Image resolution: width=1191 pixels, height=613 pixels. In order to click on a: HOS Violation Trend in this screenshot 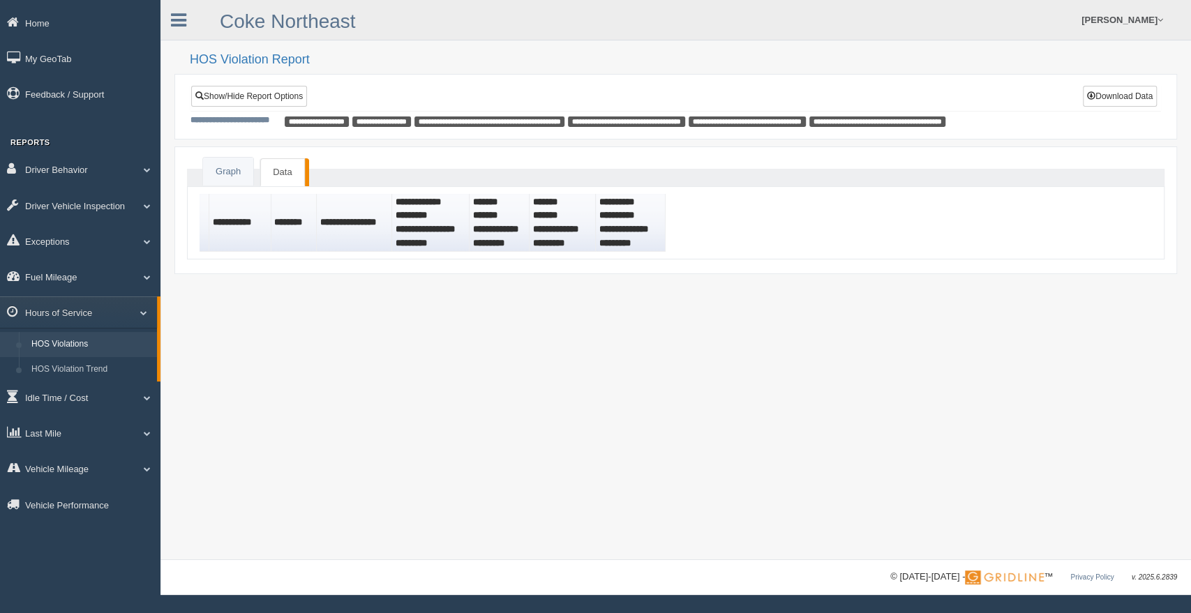, I will do `click(91, 370)`.